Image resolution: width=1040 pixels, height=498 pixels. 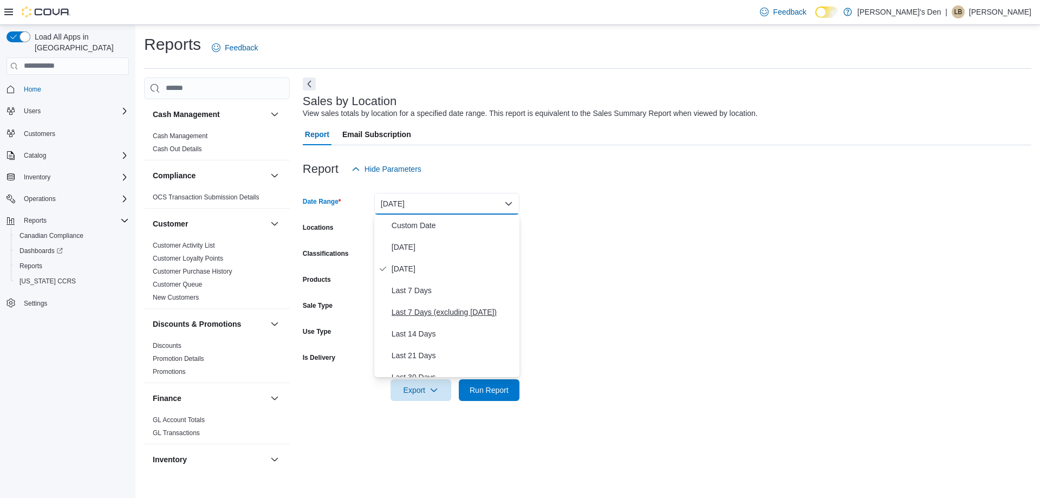 I want to click on a: Cash Out Details, so click(x=177, y=149).